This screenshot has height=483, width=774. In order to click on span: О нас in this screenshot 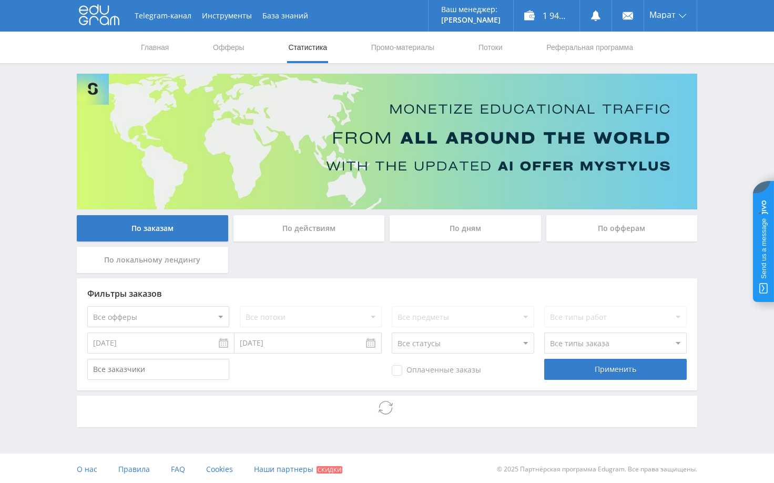, I will do `click(87, 468)`.